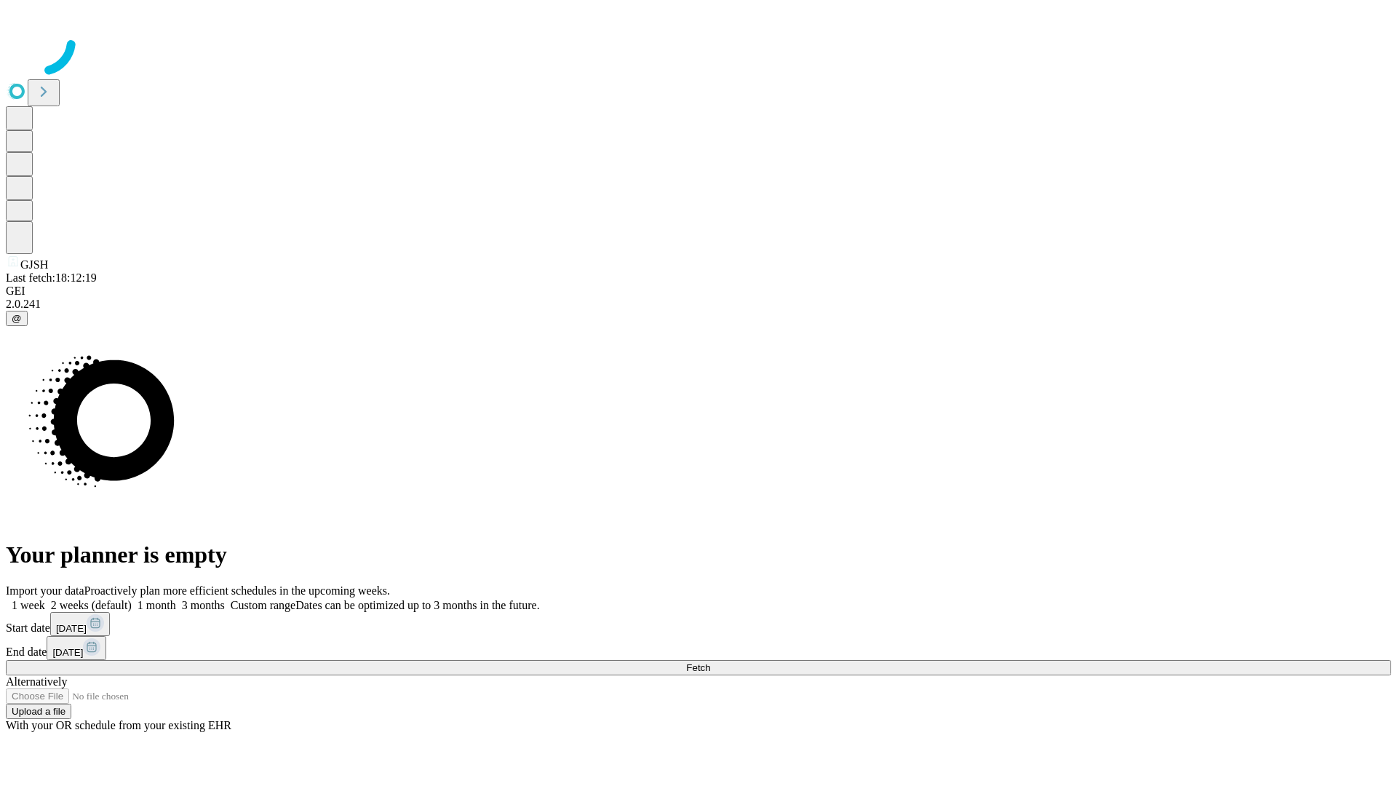 This screenshot has width=1397, height=786. What do you see at coordinates (91, 605) in the screenshot?
I see `span: 2 weeks (default)` at bounding box center [91, 605].